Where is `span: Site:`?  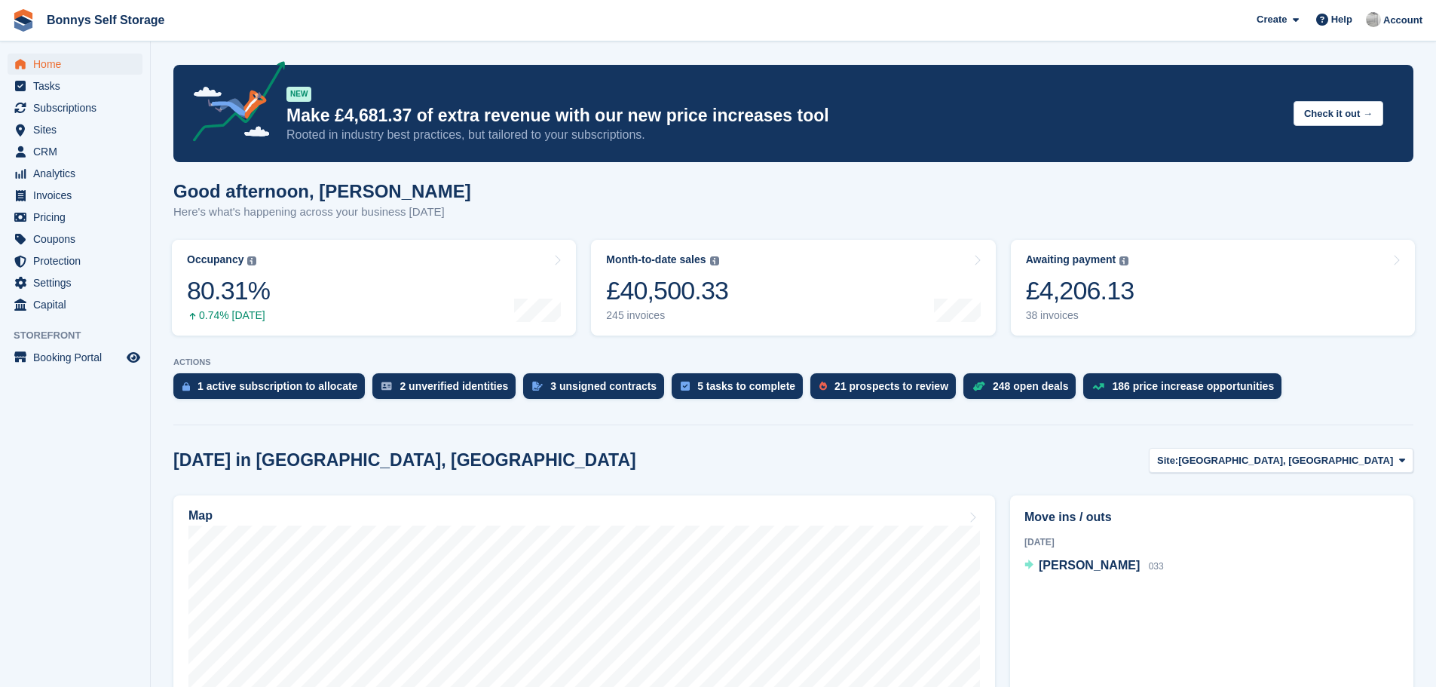
span: Site: is located at coordinates (1168, 461).